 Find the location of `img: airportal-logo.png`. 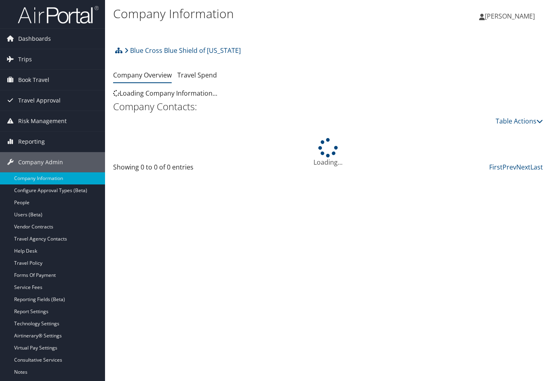

img: airportal-logo.png is located at coordinates (58, 15).